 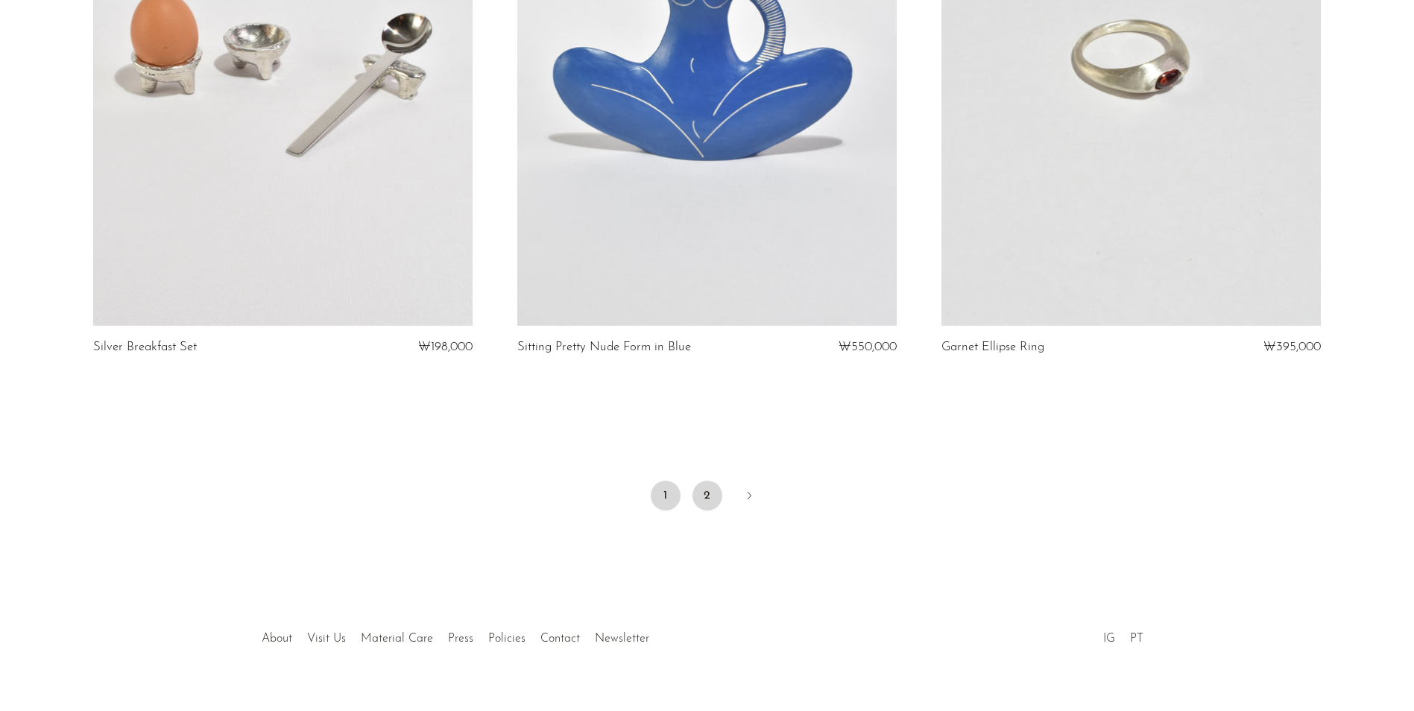 What do you see at coordinates (868, 347) in the screenshot?
I see `span: ₩550,000` at bounding box center [868, 347].